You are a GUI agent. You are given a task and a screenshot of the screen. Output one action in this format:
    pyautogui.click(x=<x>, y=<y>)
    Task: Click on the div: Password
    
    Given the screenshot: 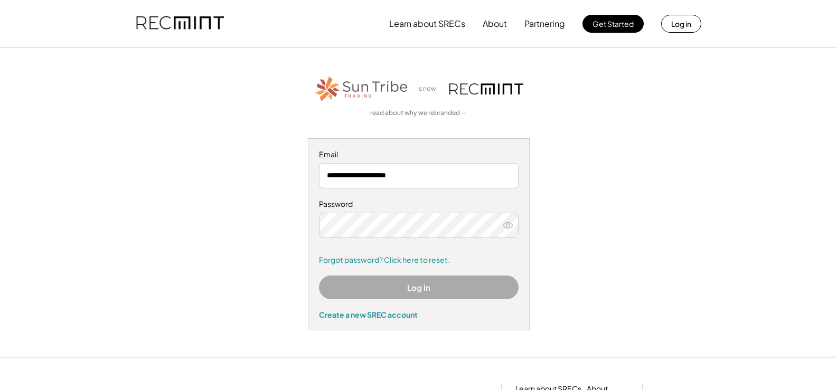 What is the action you would take?
    pyautogui.click(x=419, y=204)
    